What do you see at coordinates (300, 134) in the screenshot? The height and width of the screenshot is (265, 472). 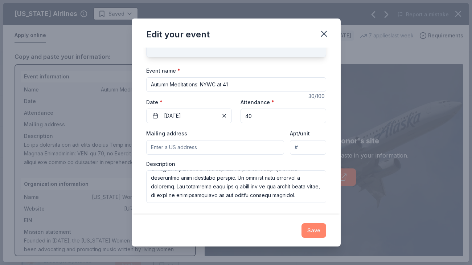 I see `label: Apt/unit` at bounding box center [300, 134].